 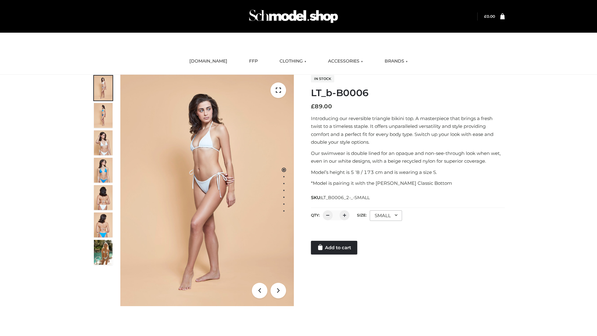 I want to click on span: LT_B0006_2-_-SMALL, so click(x=346, y=198).